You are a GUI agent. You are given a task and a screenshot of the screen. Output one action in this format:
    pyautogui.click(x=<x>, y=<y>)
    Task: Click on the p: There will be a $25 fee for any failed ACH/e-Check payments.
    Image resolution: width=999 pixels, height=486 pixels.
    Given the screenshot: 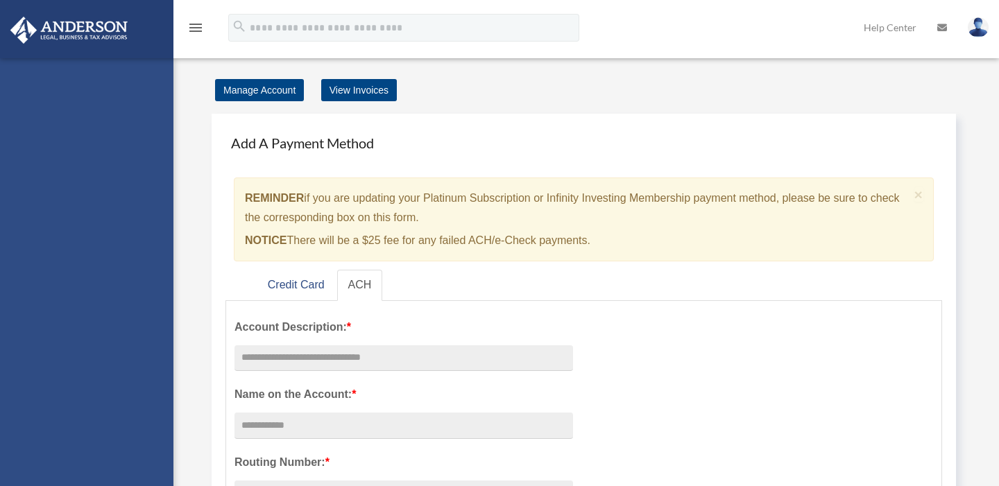 What is the action you would take?
    pyautogui.click(x=576, y=241)
    